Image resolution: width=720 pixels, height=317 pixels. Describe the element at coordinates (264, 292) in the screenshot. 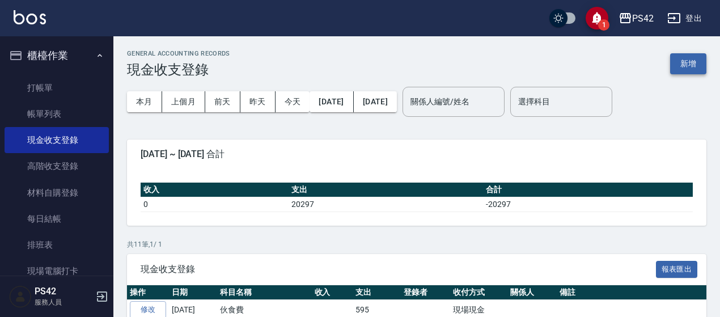

I see `th: 科目名稱` at that location.